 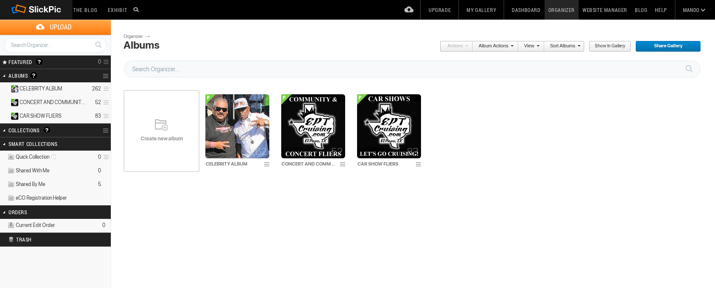 I want to click on ins: Public Editorder, so click(x=11, y=225).